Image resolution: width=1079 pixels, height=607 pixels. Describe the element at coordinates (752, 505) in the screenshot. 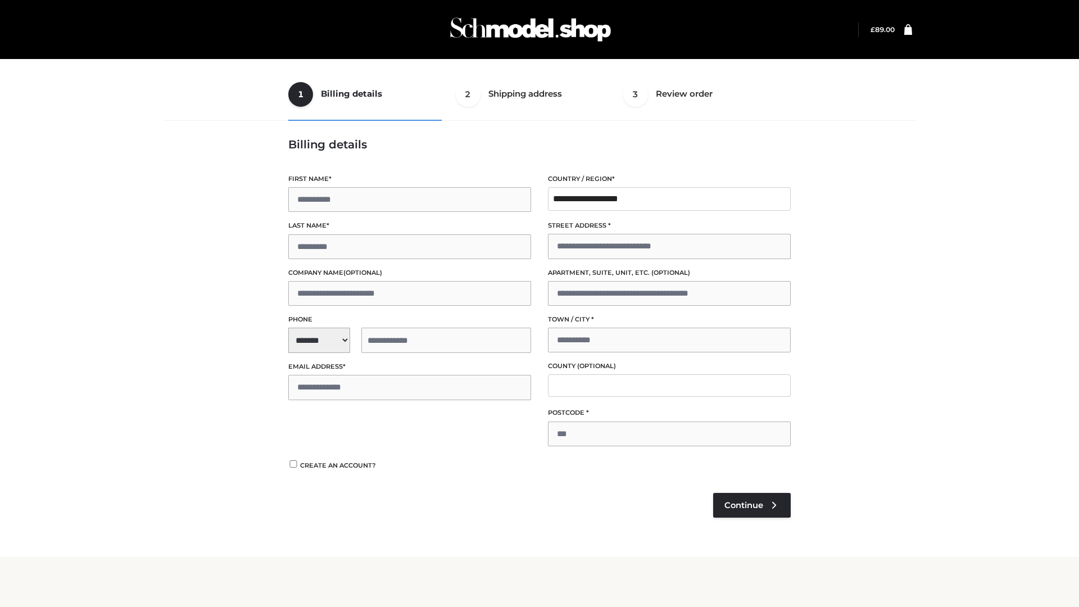

I see `a: Continue` at that location.